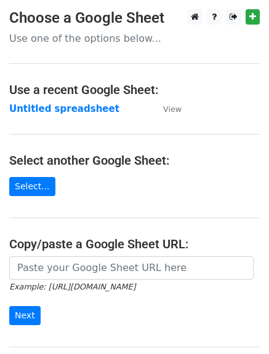  I want to click on h4: Copy/paste a Google Sheet URL:, so click(134, 244).